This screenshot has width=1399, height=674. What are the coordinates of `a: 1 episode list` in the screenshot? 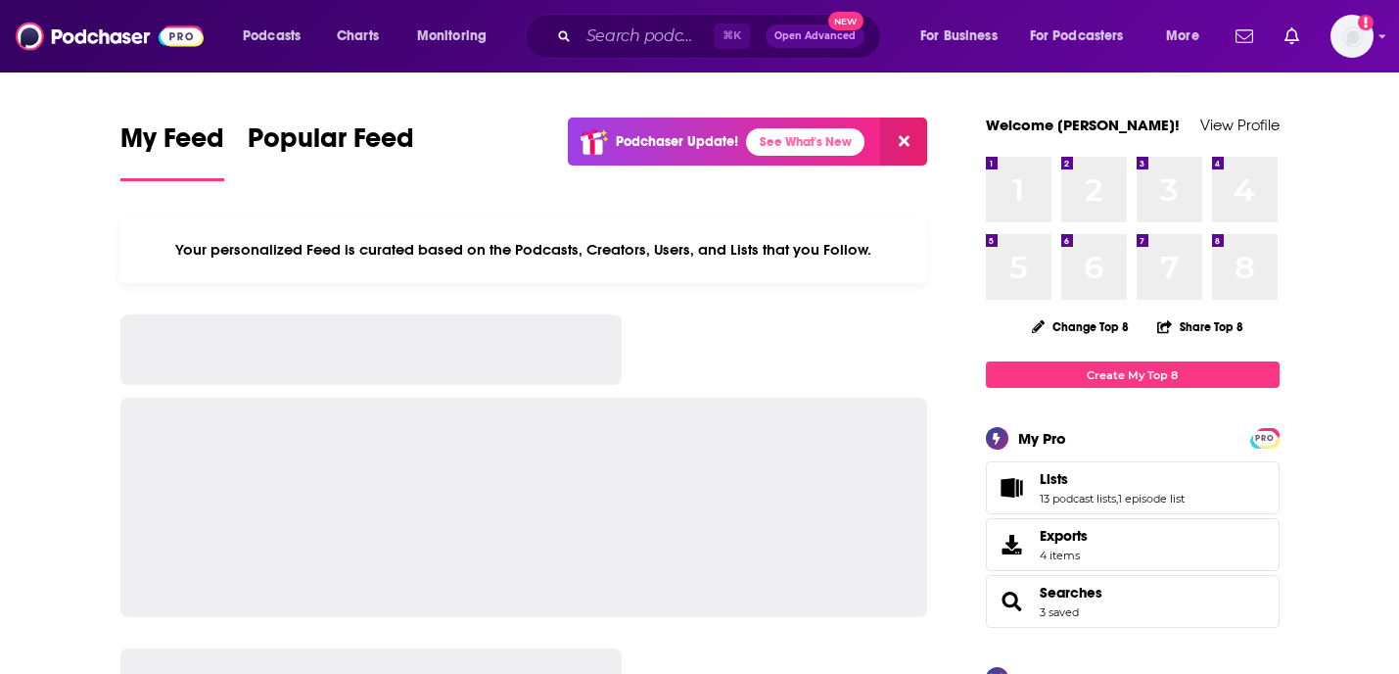 It's located at (1152, 498).